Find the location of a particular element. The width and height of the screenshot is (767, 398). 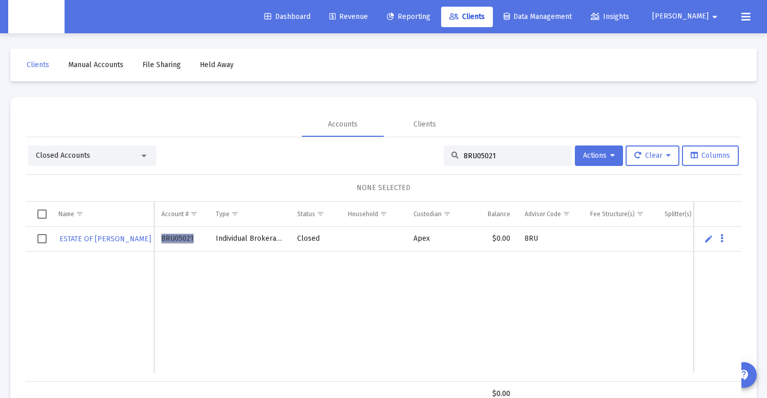

button: Columns is located at coordinates (710, 156).